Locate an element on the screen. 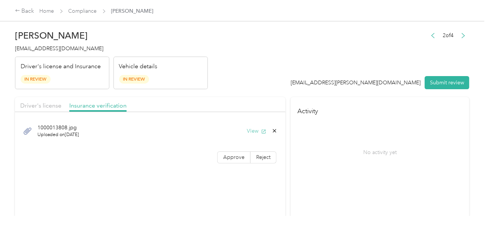 The height and width of the screenshot is (229, 488). button: View is located at coordinates (256, 131).